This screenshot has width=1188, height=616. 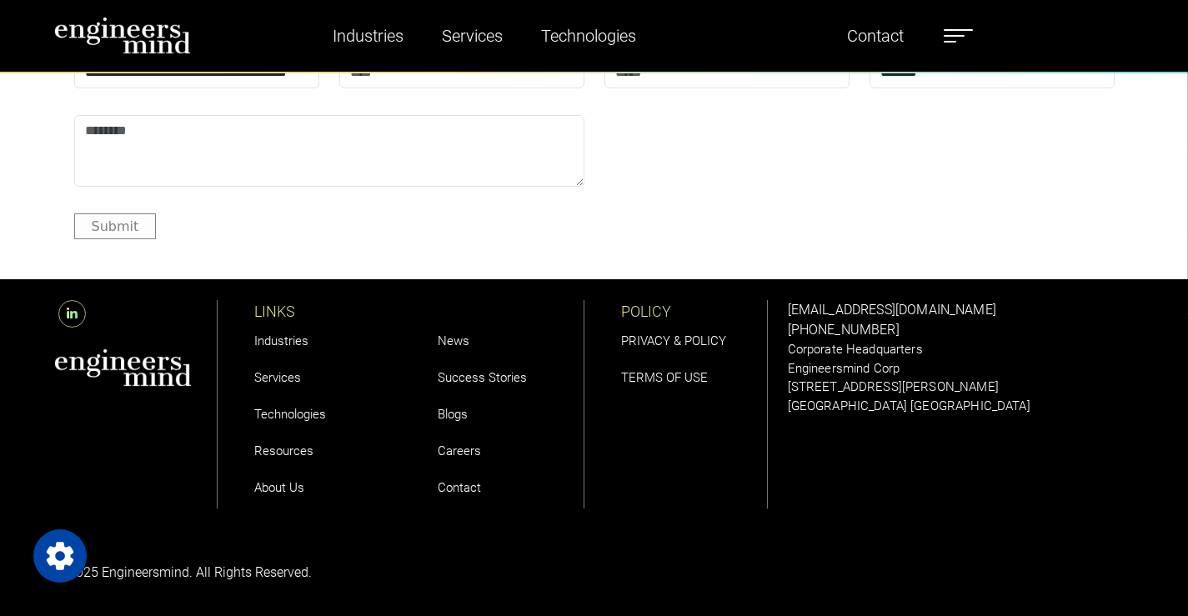 What do you see at coordinates (674, 341) in the screenshot?
I see `a: PRIVACY & POLICY` at bounding box center [674, 341].